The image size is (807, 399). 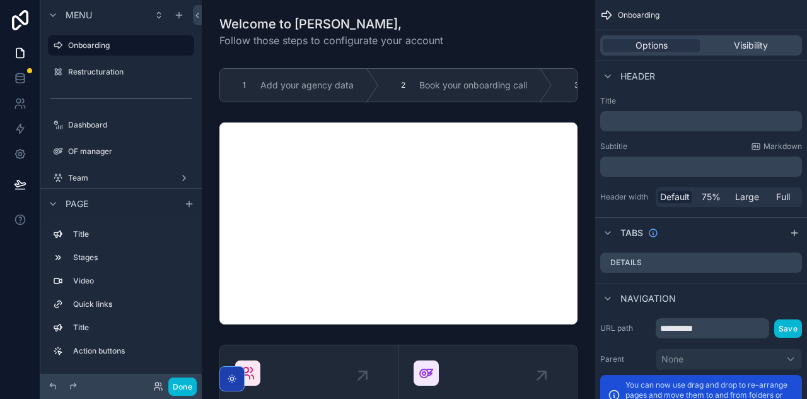 What do you see at coordinates (131, 351) in the screenshot?
I see `label: Action buttons` at bounding box center [131, 351].